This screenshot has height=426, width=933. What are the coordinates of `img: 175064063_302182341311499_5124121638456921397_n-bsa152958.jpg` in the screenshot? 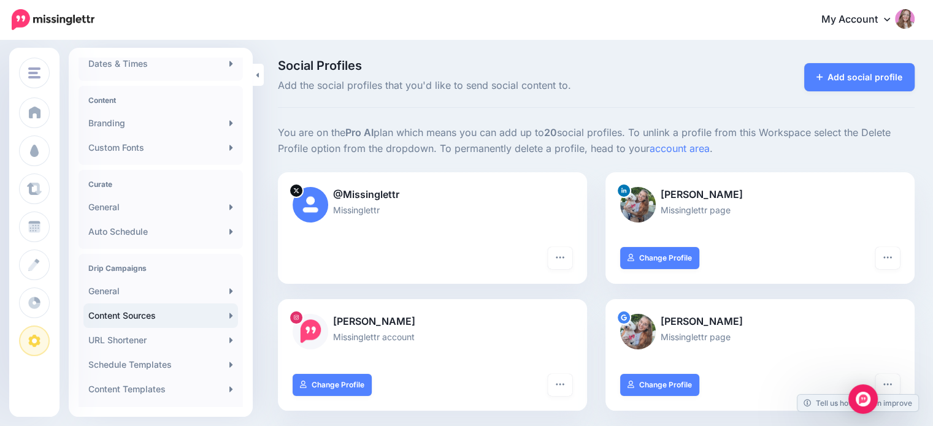 It's located at (310, 332).